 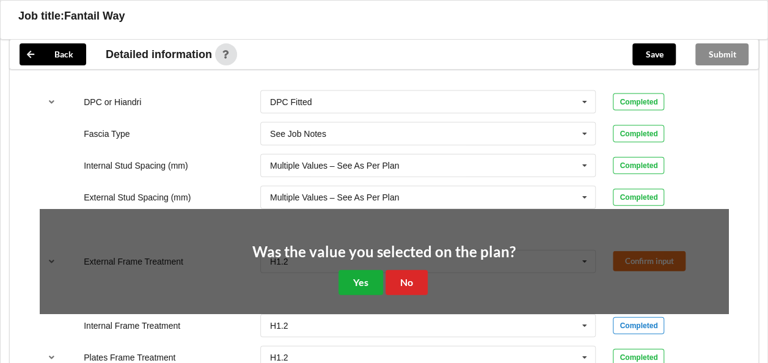 I want to click on button: Yes, so click(x=361, y=282).